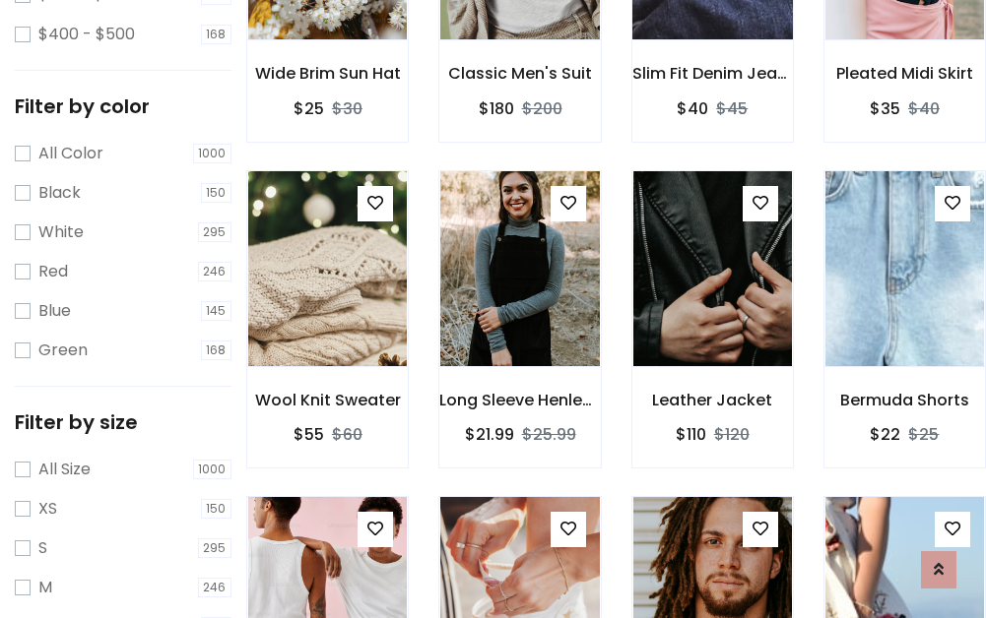 This screenshot has height=618, width=986. Describe the element at coordinates (904, 400) in the screenshot. I see `h6: Bermuda Shorts` at that location.